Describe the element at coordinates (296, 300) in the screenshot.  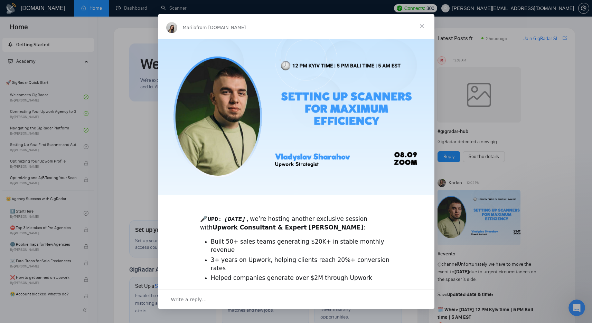
I see `div: Open conversation and reply` at that location.